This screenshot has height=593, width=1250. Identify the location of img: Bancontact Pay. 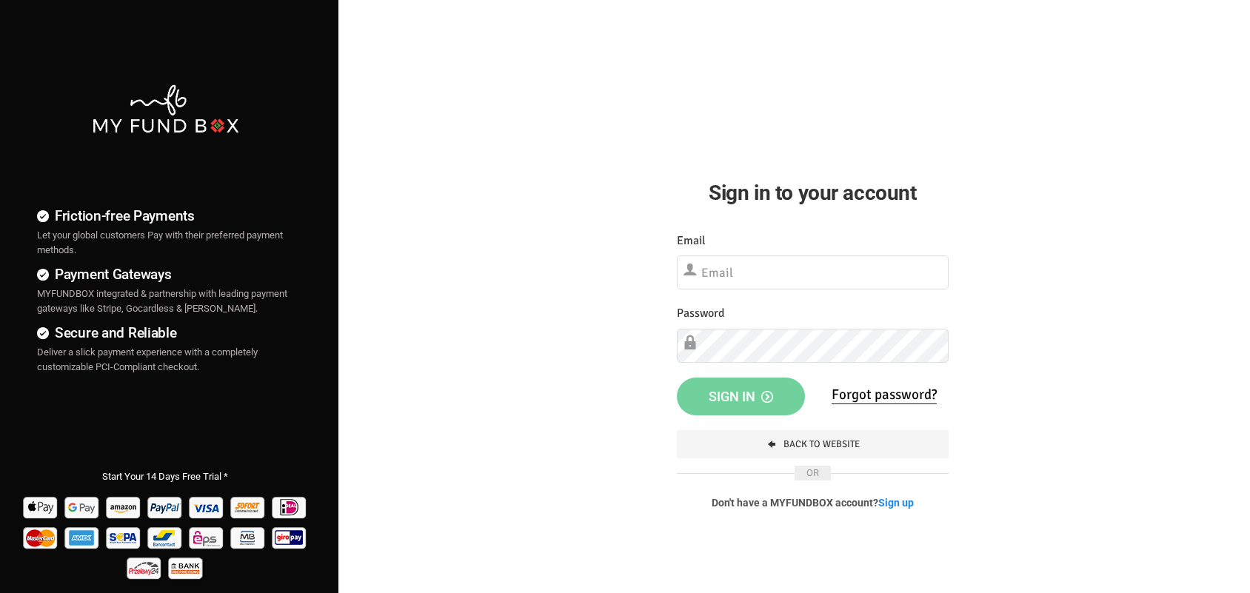
(165, 537).